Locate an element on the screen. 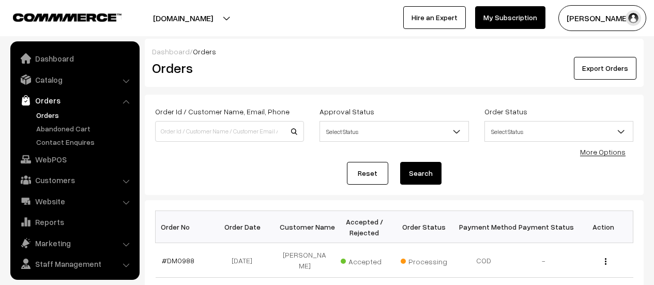  a: My Subscription is located at coordinates (510, 18).